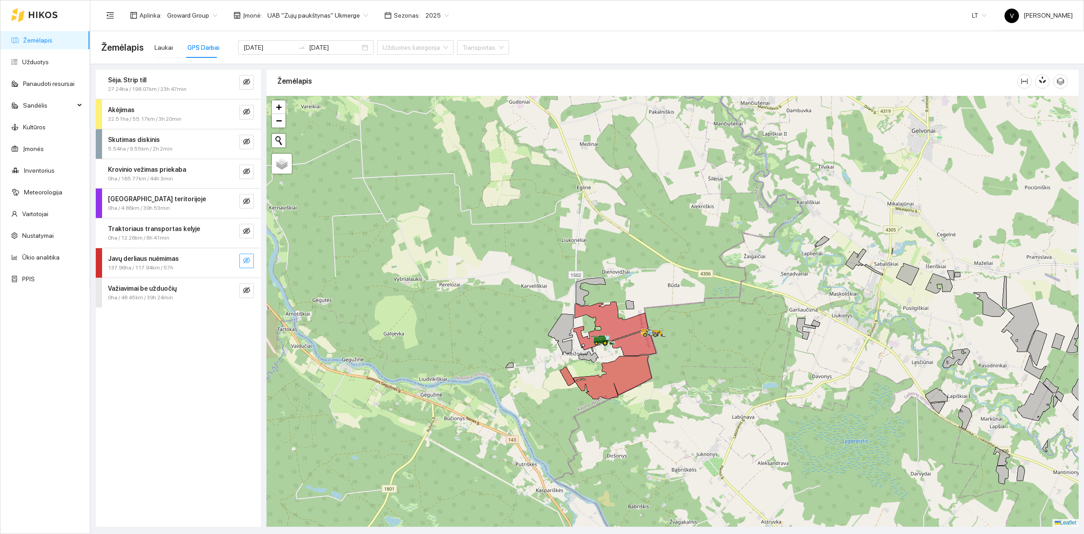  I want to click on div: Javų derliaus nuėmimas137.96ha / 117.94km / 57heye-invisible, so click(178, 263).